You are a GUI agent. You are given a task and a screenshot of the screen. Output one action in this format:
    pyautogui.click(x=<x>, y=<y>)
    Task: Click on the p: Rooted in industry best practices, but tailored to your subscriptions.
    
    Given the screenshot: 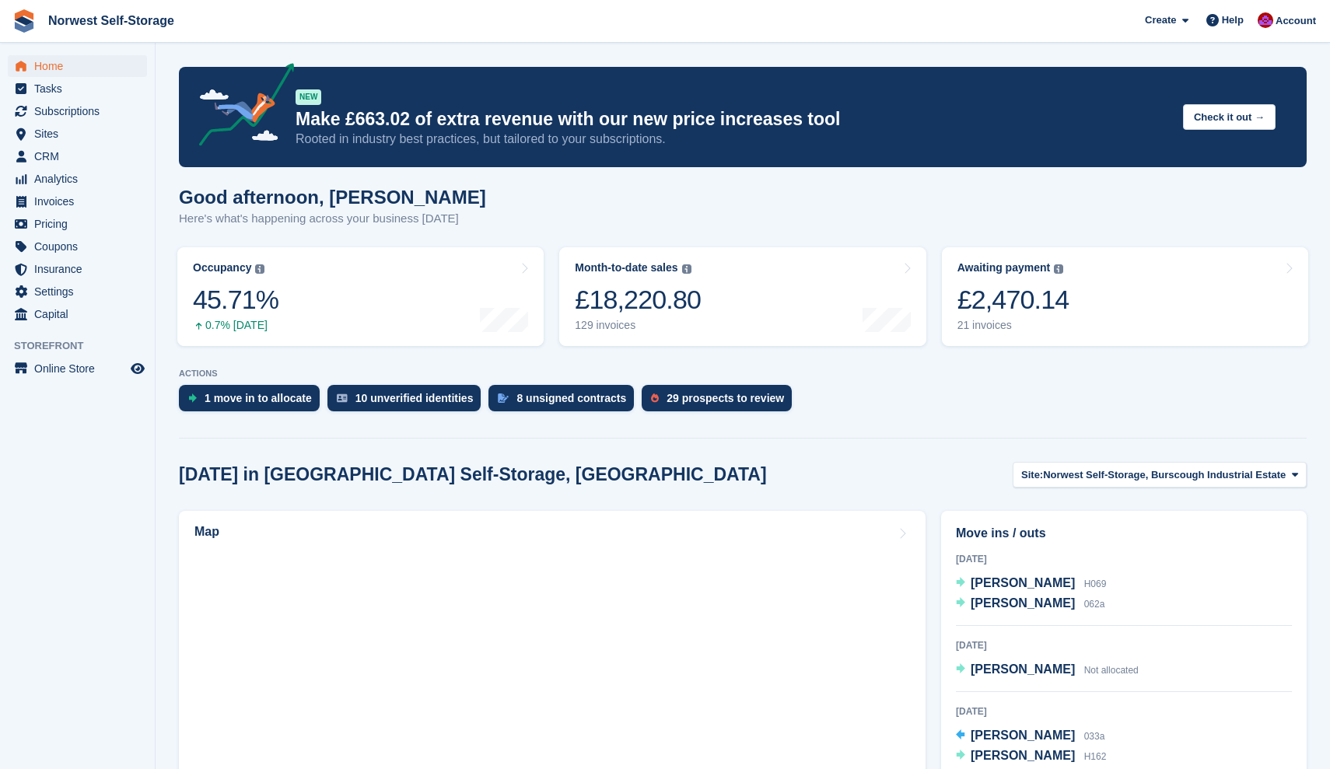 What is the action you would take?
    pyautogui.click(x=733, y=139)
    